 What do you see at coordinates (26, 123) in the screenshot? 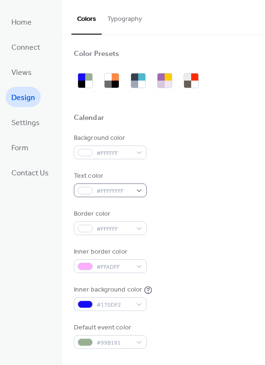
I see `span: Settings` at bounding box center [26, 123].